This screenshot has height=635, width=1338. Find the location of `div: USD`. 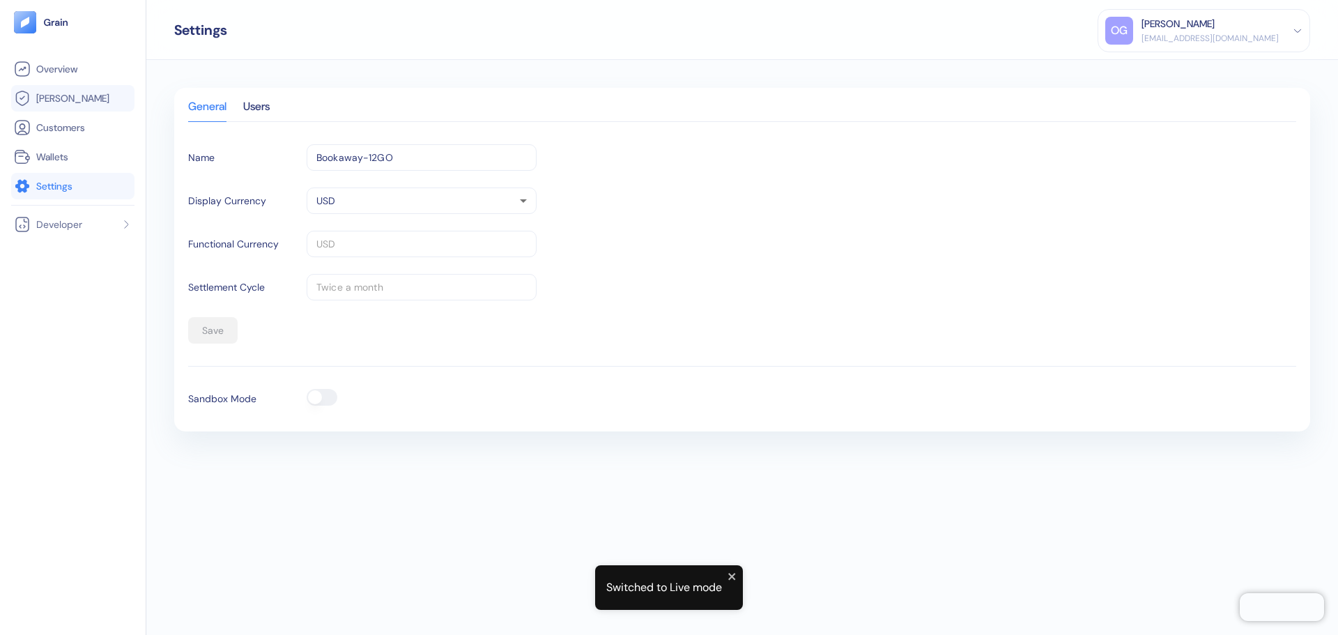

div: USD is located at coordinates (422, 201).